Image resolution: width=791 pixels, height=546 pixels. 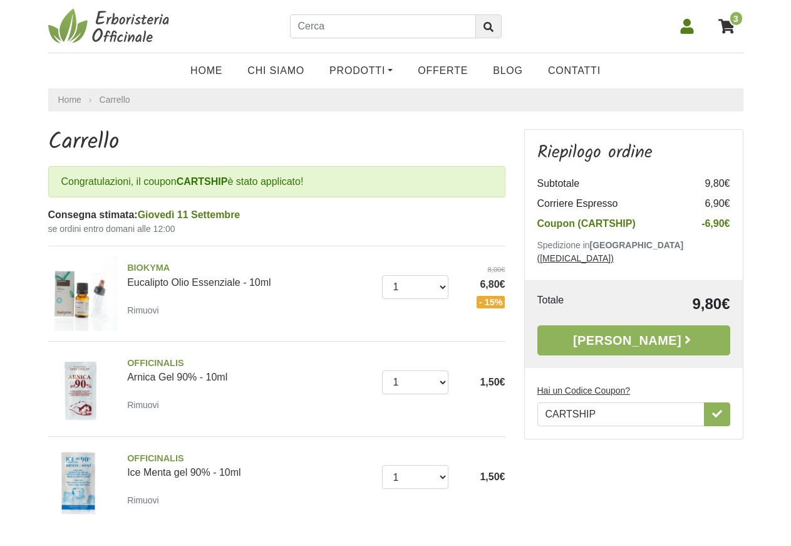 I want to click on del: 8,00€, so click(x=482, y=269).